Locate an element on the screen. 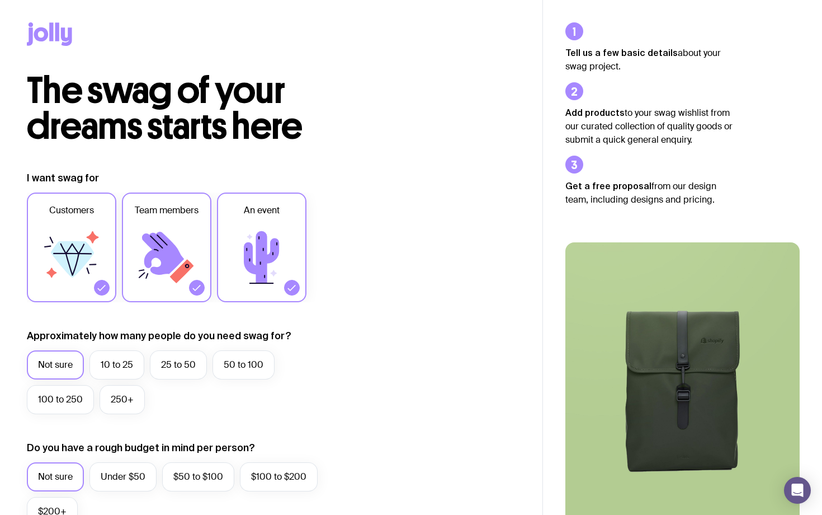  label: 25 to 50 is located at coordinates (178, 365).